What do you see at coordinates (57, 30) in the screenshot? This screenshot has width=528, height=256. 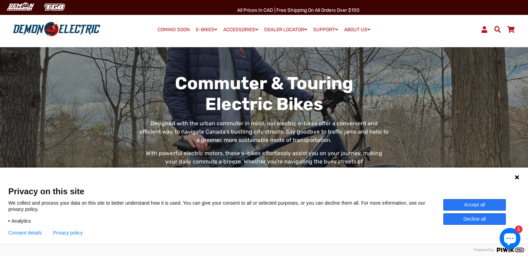 I see `img: Demon Electric logo` at bounding box center [57, 30].